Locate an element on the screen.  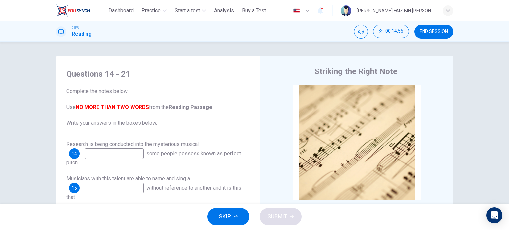
span: Dashboard is located at coordinates (121, 11).